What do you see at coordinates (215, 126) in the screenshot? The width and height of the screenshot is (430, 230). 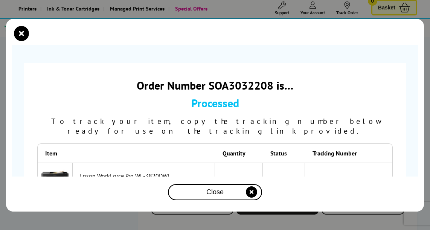 I see `span: To track your item, copy the tracking number below ready for use on the tracking link provided.` at bounding box center [215, 126].